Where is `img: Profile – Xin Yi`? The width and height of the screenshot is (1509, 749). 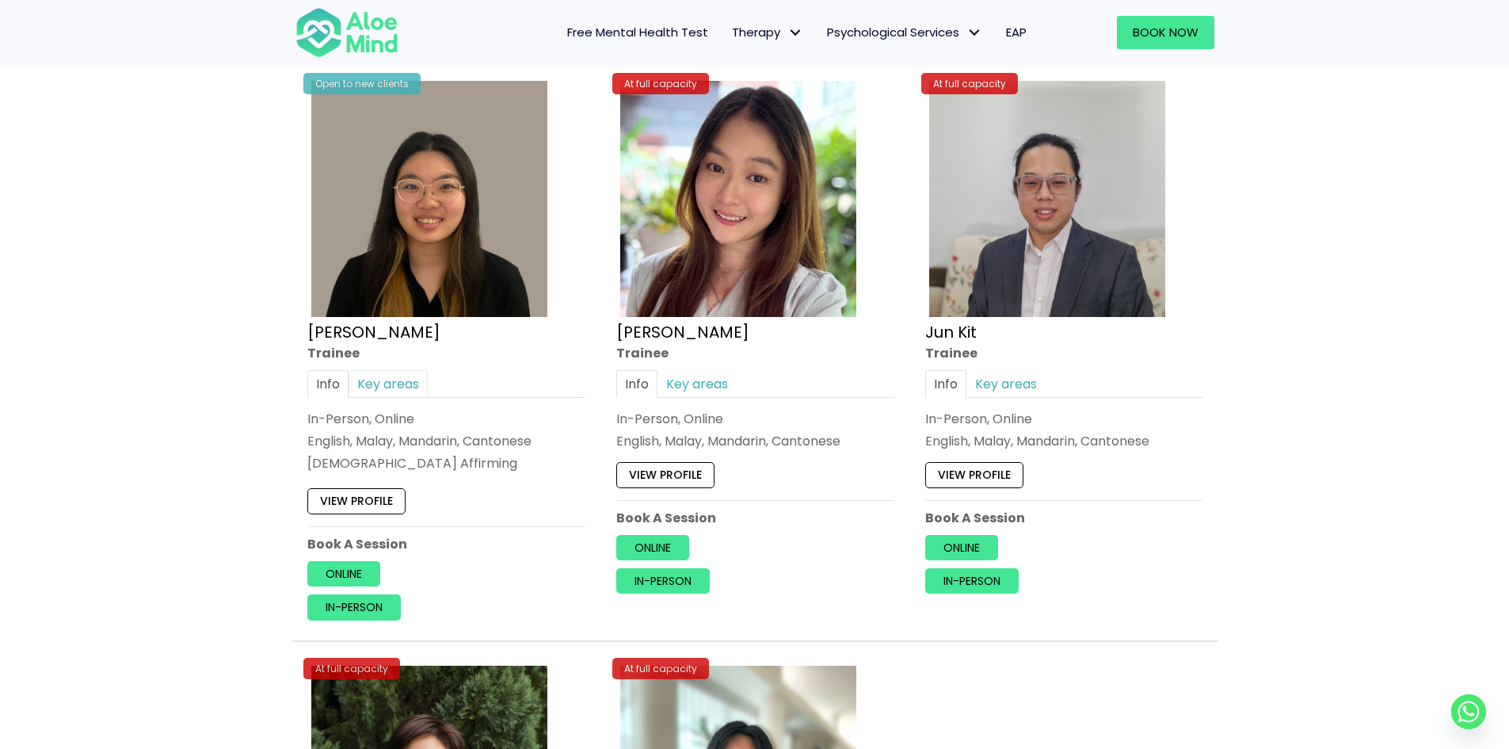 img: Profile – Xin Yi is located at coordinates (429, 199).